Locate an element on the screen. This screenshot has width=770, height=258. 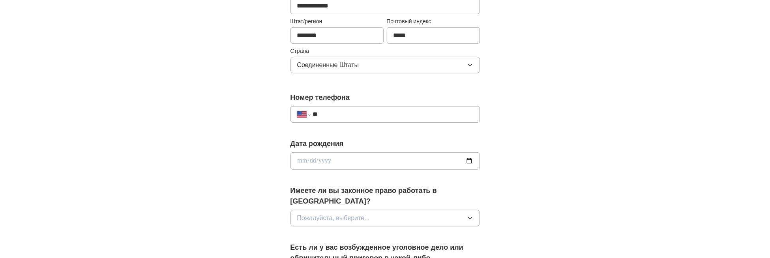
font: Почтовый индекс is located at coordinates (409, 21).